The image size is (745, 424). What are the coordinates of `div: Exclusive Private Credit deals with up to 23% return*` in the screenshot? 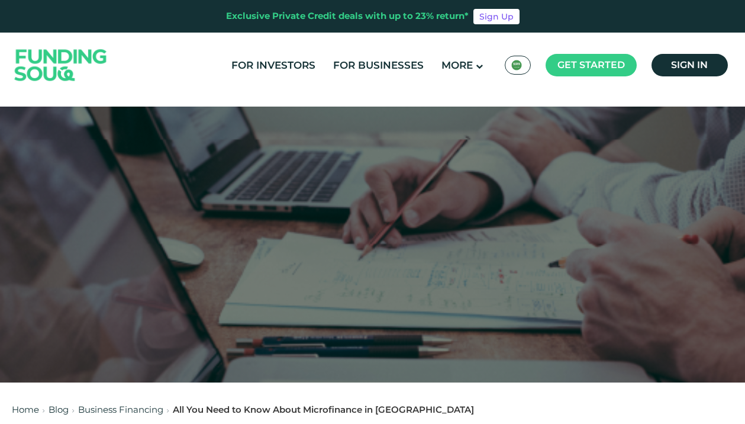 It's located at (347, 16).